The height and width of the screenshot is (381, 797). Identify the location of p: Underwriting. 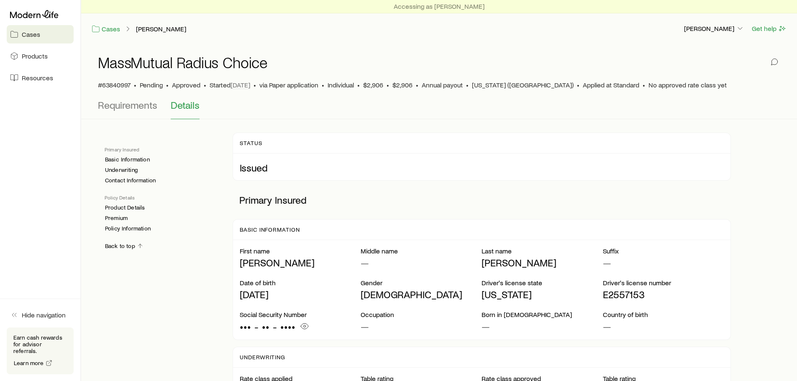
(263, 357).